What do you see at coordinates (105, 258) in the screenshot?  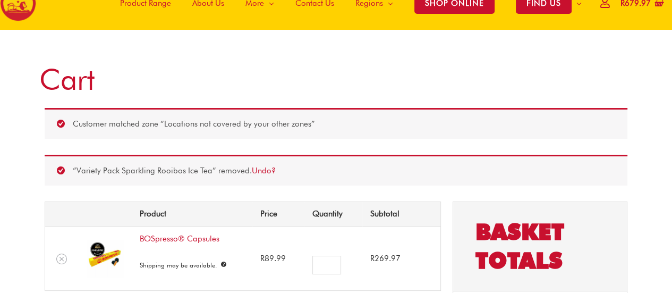 I see `img: bospresso® capsules` at bounding box center [105, 258].